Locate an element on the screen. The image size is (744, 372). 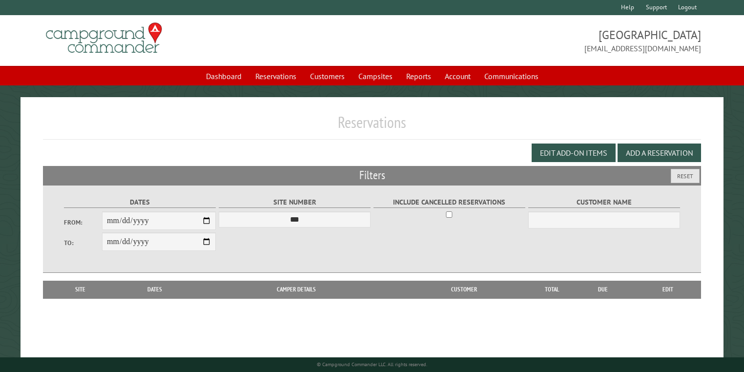
small: © Campground Commander LLC. All rights reserved. is located at coordinates (372, 364).